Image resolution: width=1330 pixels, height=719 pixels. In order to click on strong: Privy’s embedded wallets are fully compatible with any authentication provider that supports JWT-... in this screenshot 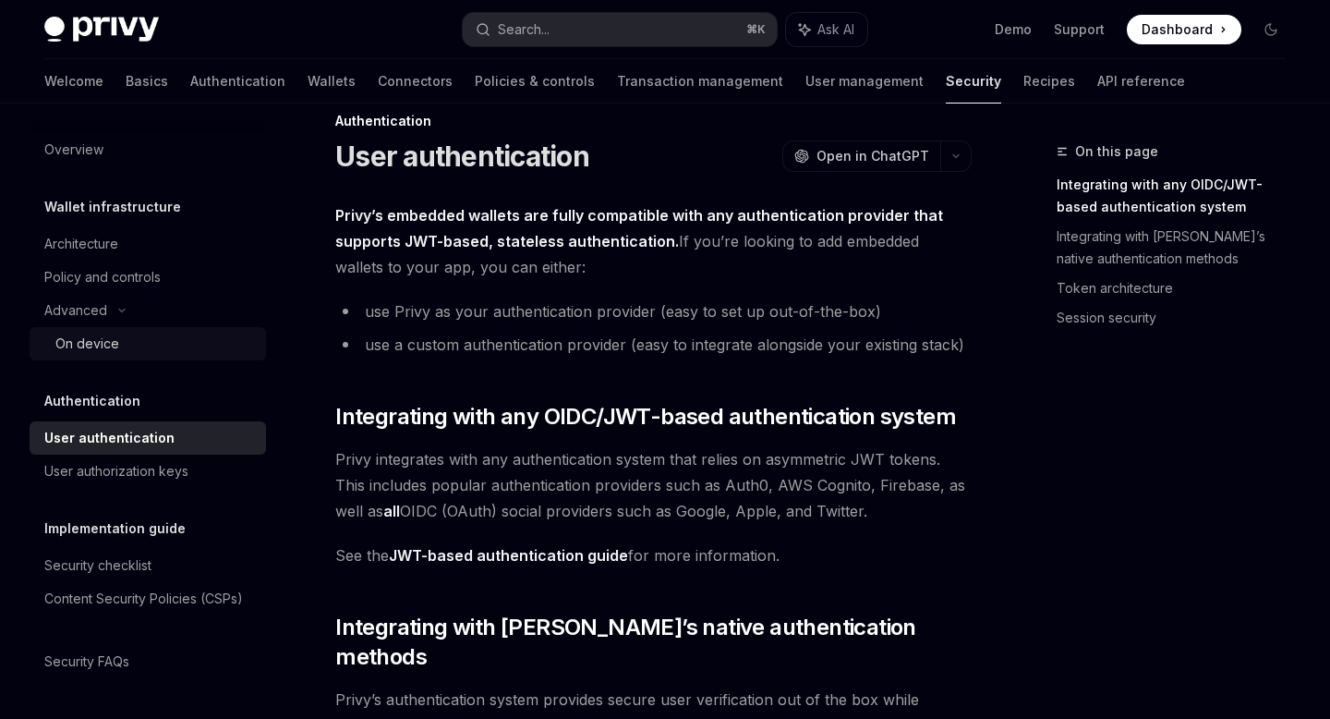, I will do `click(639, 228)`.